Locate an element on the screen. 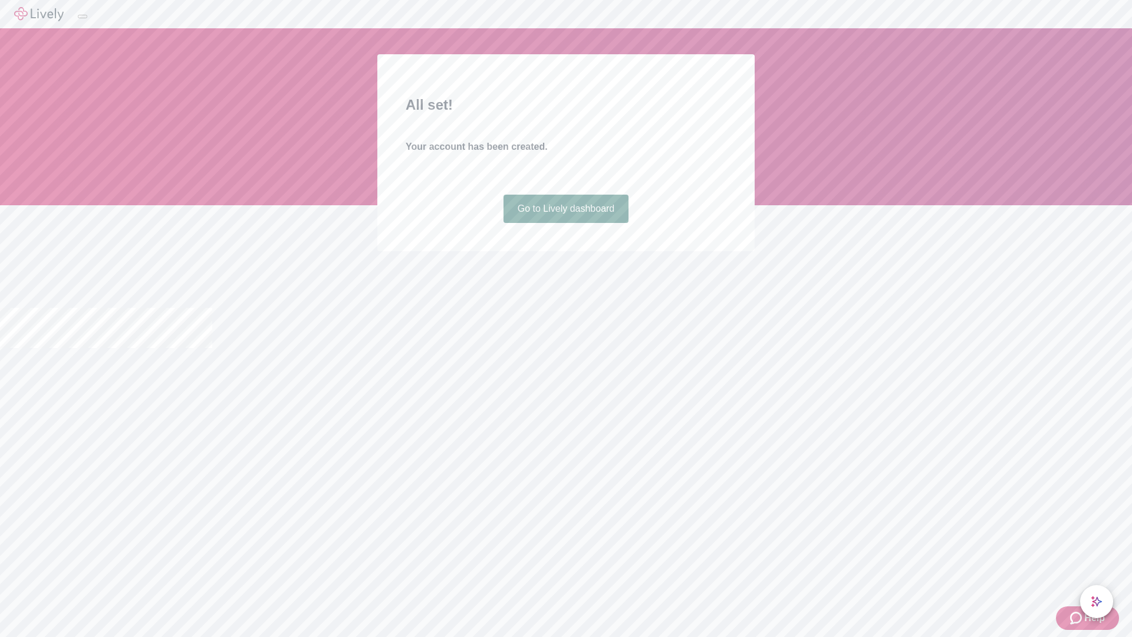  a: Go to Lively dashboard is located at coordinates (566, 209).